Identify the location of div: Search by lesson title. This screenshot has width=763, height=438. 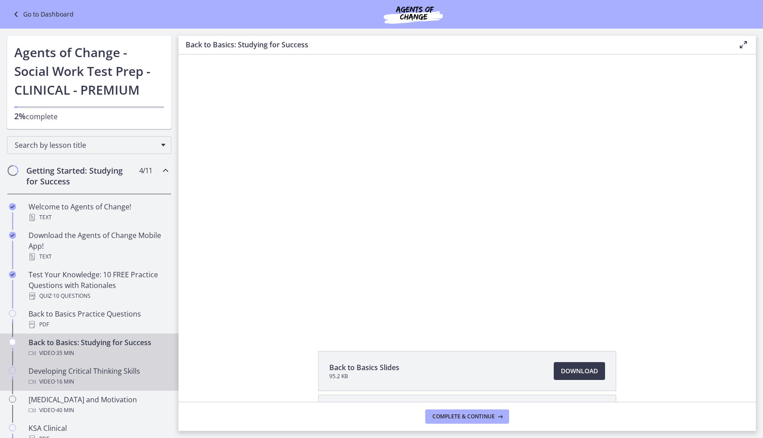
(89, 145).